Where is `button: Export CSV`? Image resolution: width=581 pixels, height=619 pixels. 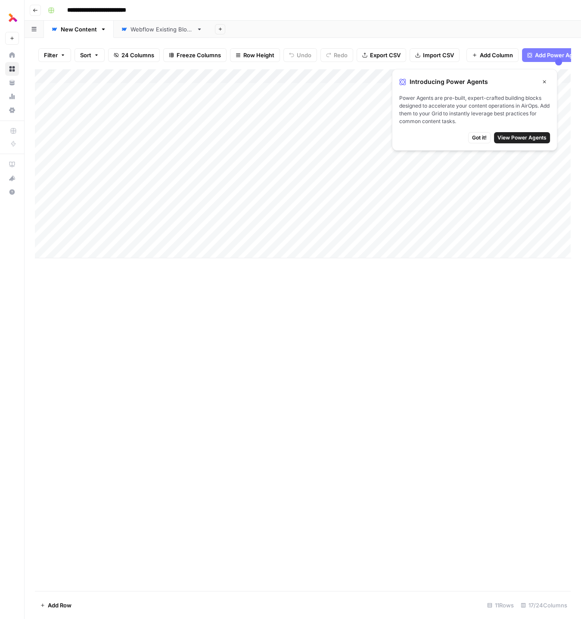
button: Export CSV is located at coordinates (381, 55).